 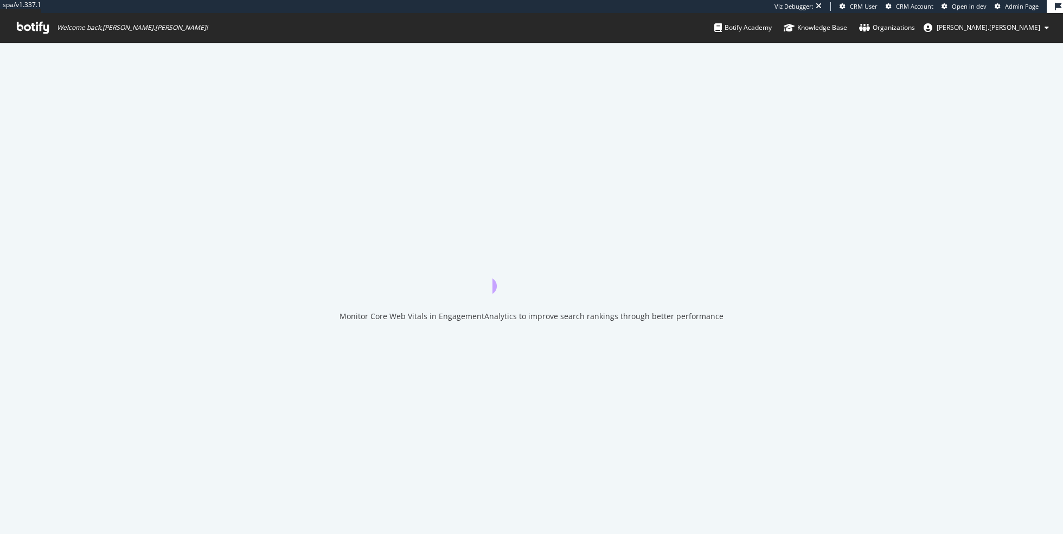 I want to click on div: Organizations, so click(x=887, y=28).